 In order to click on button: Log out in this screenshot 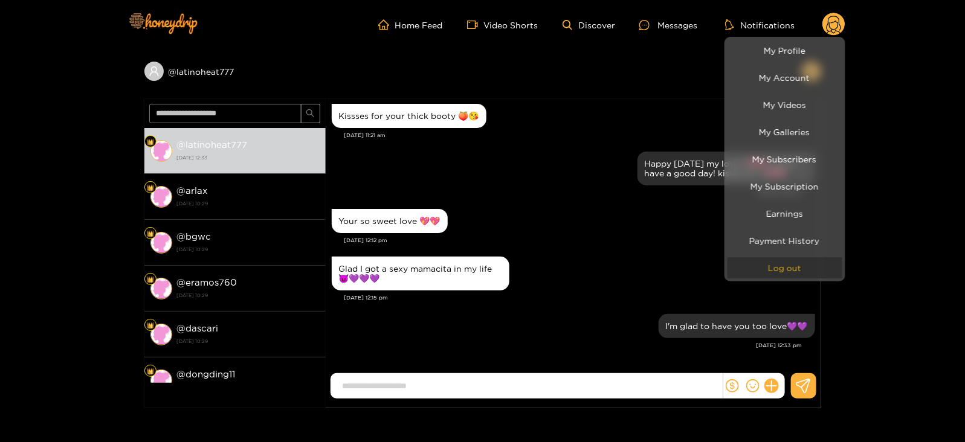, I will do `click(785, 268)`.